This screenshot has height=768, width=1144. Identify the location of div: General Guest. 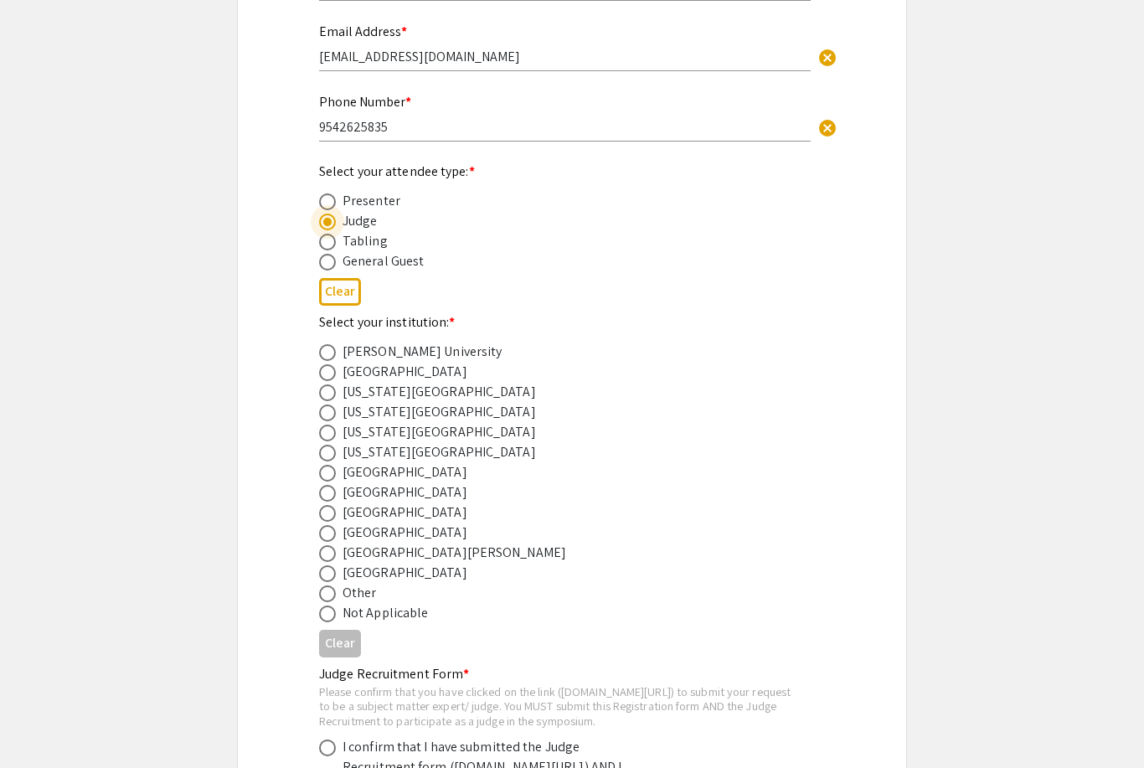
(383, 261).